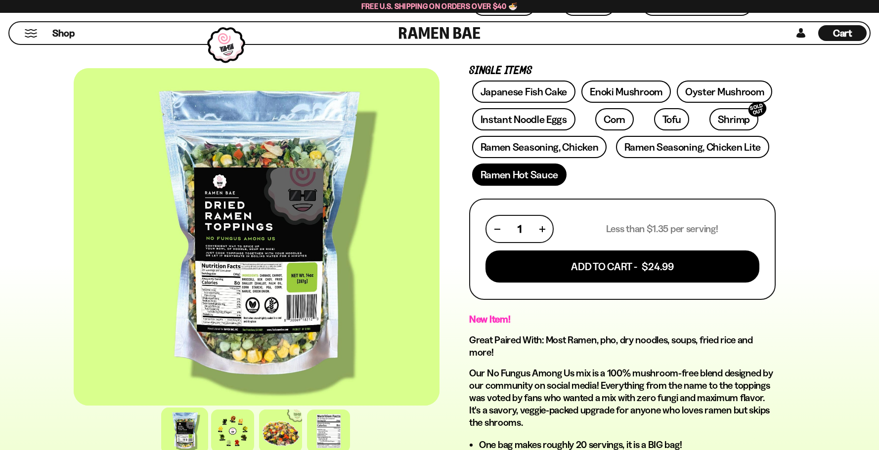 This screenshot has width=879, height=450. Describe the element at coordinates (733, 119) in the screenshot. I see `a: ShrimpSOLD OUT` at that location.